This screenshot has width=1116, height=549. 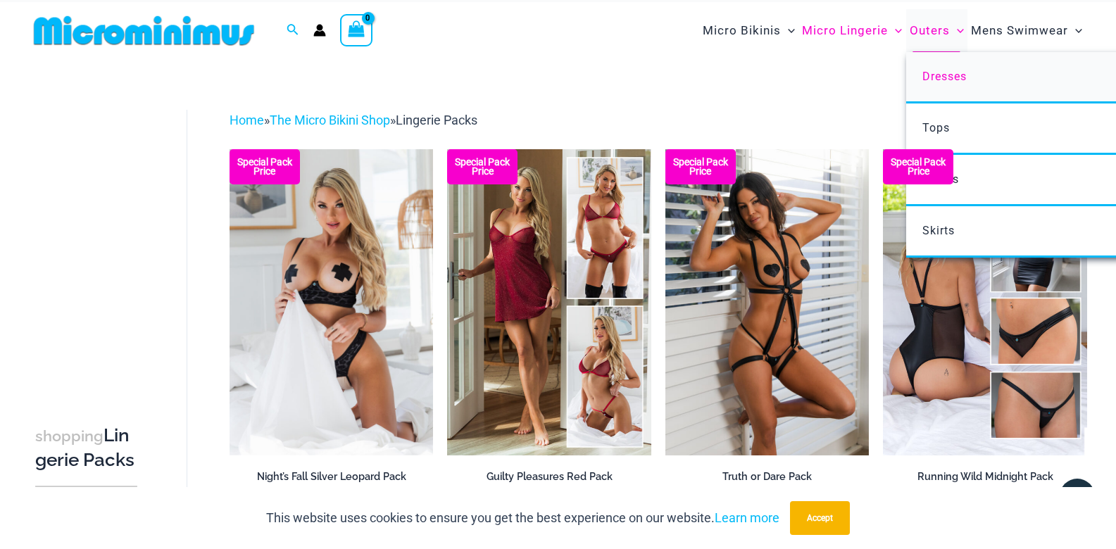 What do you see at coordinates (936, 127) in the screenshot?
I see `span: Tops` at bounding box center [936, 127].